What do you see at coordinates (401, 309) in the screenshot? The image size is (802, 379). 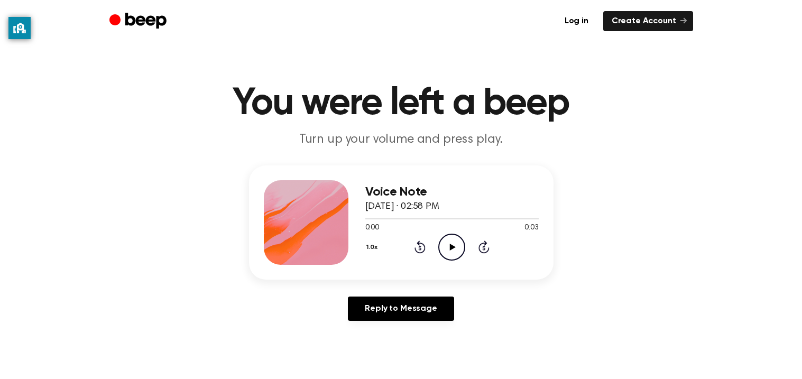 I see `a: Reply to Message` at bounding box center [401, 309].